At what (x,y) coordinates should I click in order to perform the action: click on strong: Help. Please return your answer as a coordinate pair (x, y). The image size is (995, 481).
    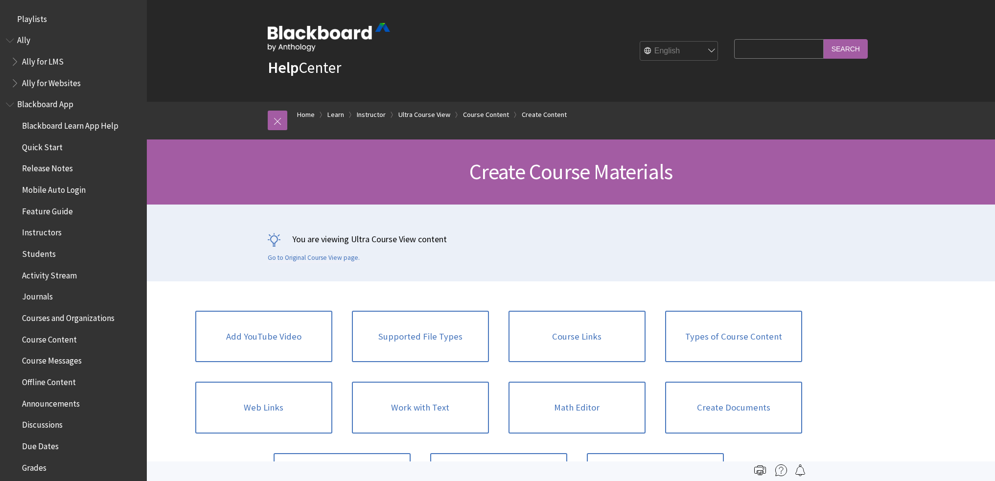
    Looking at the image, I should click on (283, 68).